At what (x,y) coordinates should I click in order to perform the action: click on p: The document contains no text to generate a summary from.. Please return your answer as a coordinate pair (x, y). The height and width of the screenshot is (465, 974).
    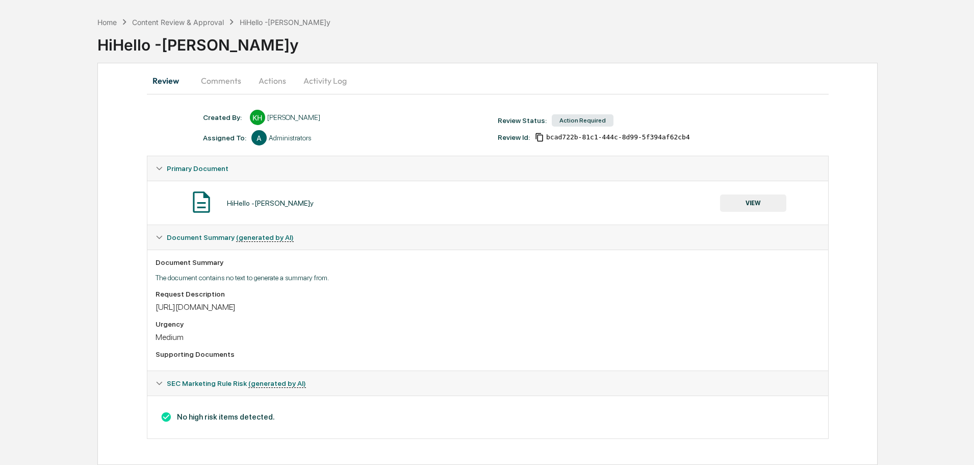
    Looking at the image, I should click on (487, 277).